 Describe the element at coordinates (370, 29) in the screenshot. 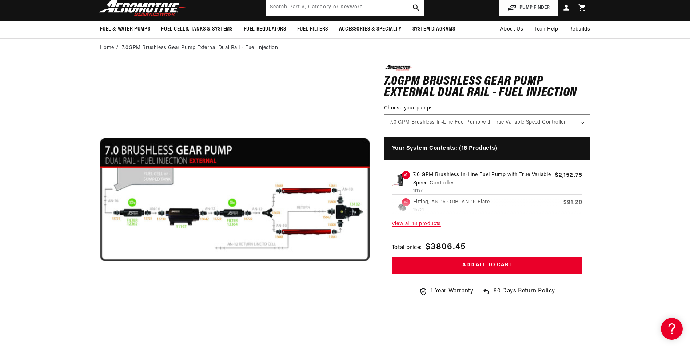

I see `span: Accessories & Specialty` at that location.